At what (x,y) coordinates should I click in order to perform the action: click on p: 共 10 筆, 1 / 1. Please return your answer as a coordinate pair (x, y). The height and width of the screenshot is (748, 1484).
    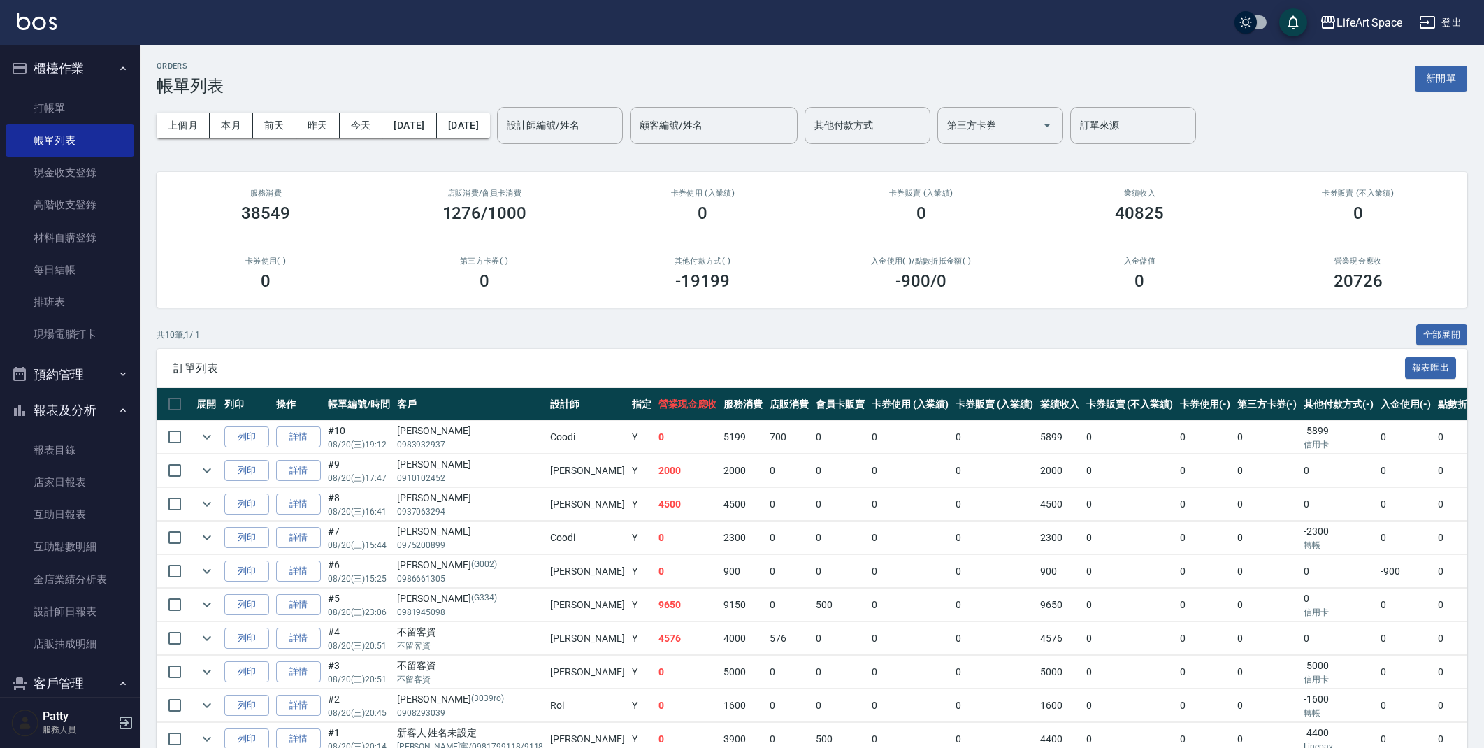
    Looking at the image, I should click on (178, 335).